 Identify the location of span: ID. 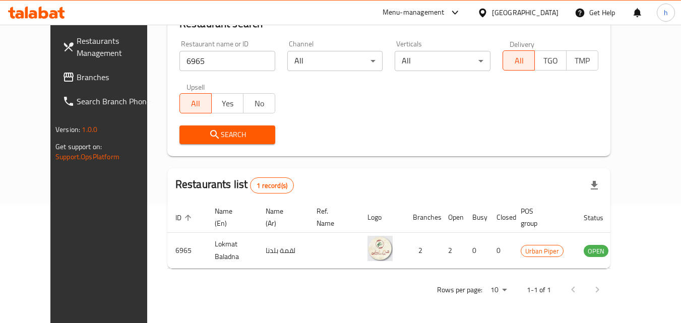
(185, 218).